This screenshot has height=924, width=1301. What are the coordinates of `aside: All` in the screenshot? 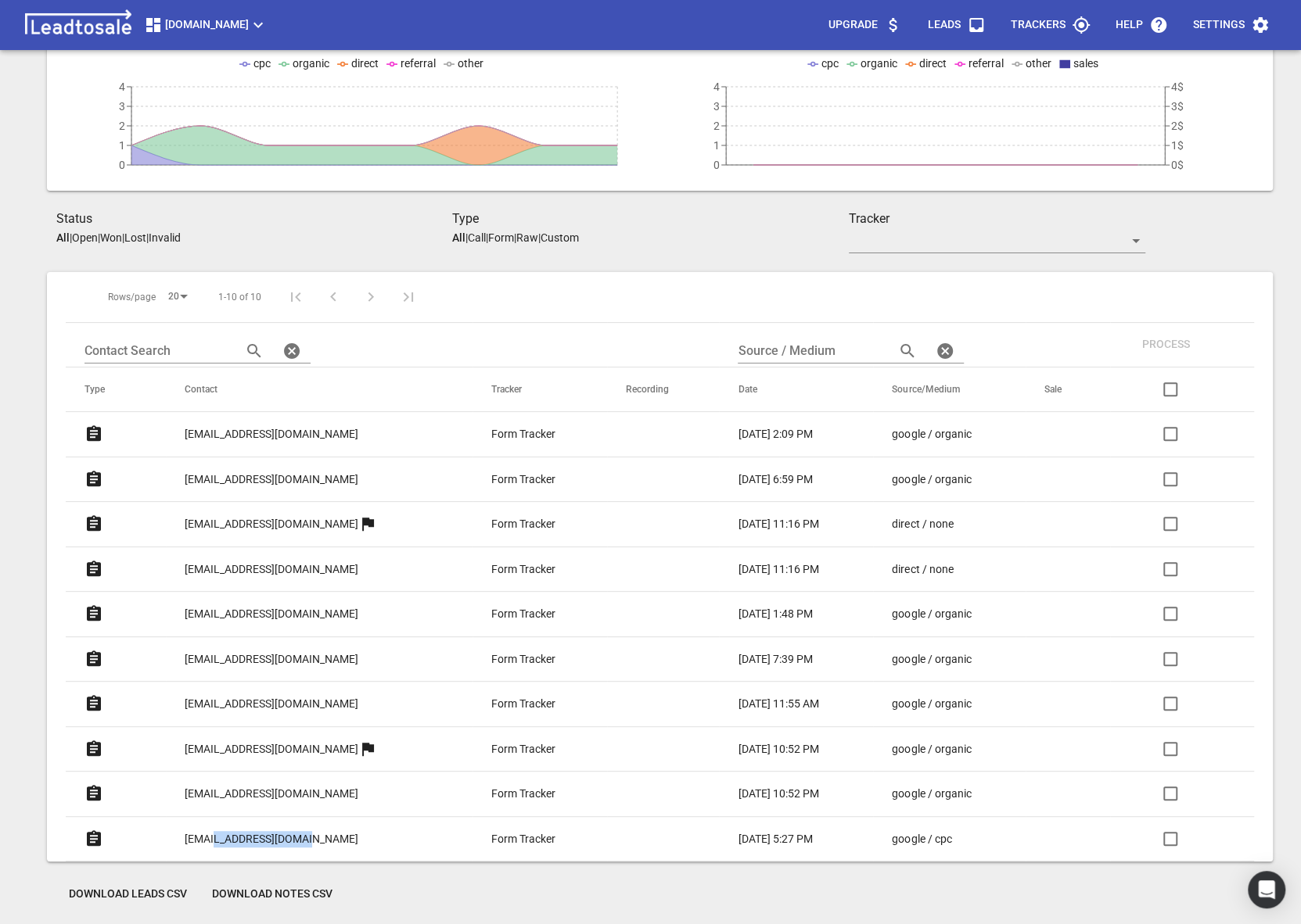 It's located at (62, 238).